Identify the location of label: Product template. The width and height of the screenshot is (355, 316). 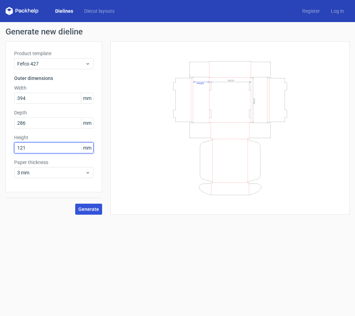
(54, 53).